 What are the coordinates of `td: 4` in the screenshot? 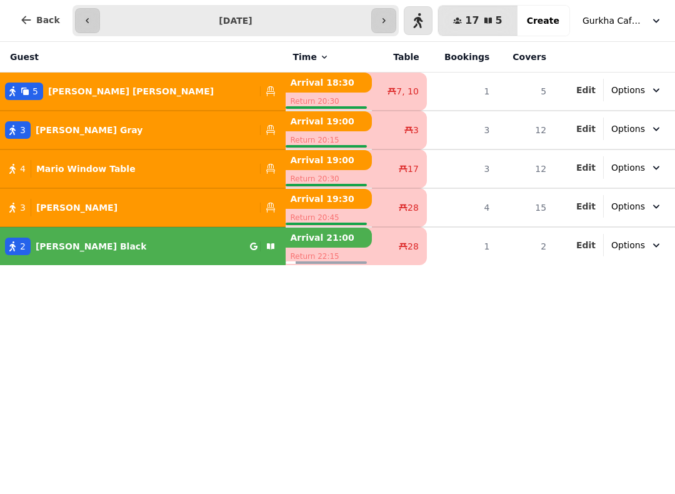 It's located at (462, 207).